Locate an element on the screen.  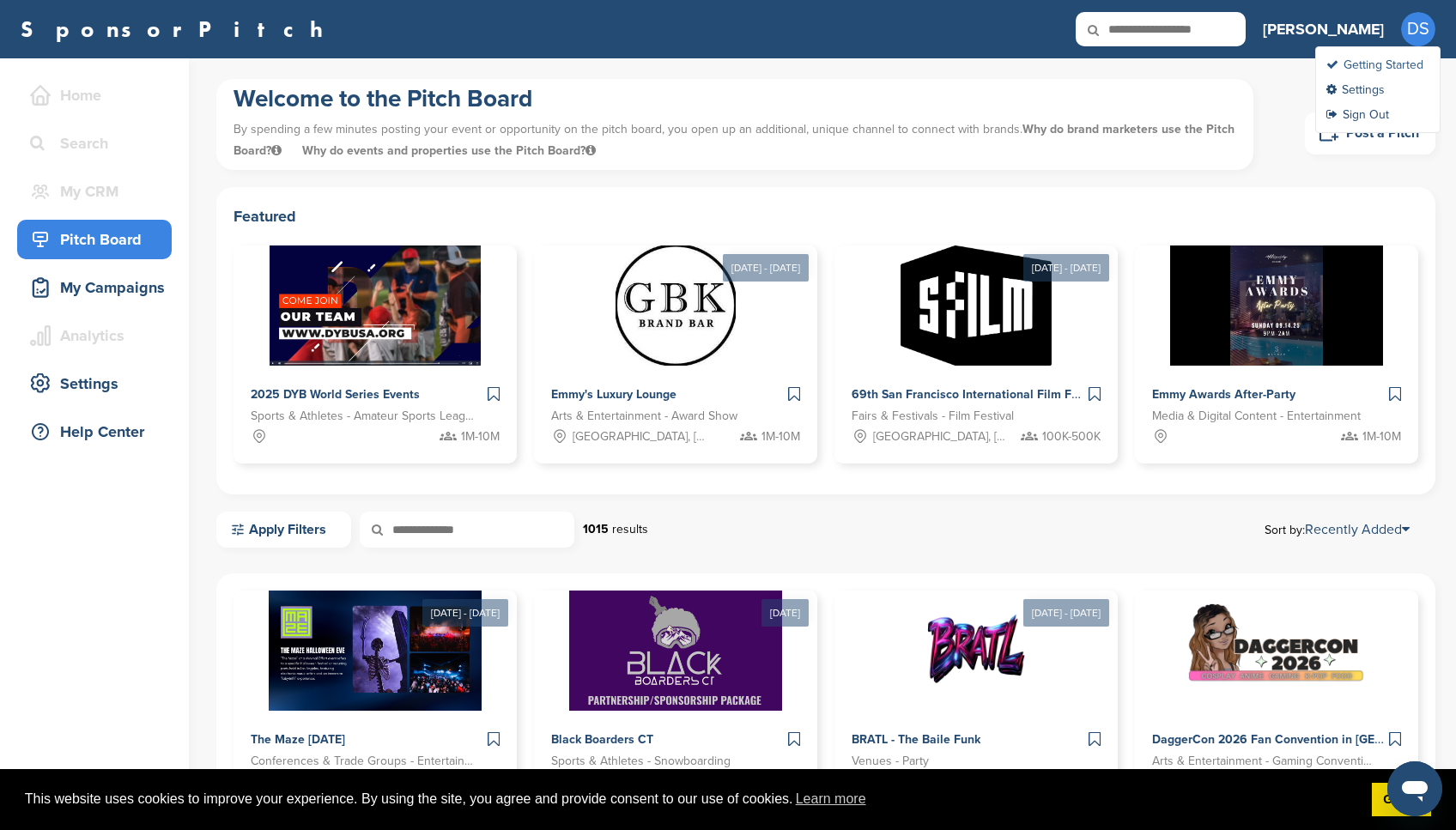
span: 100K-500K is located at coordinates (1072, 437).